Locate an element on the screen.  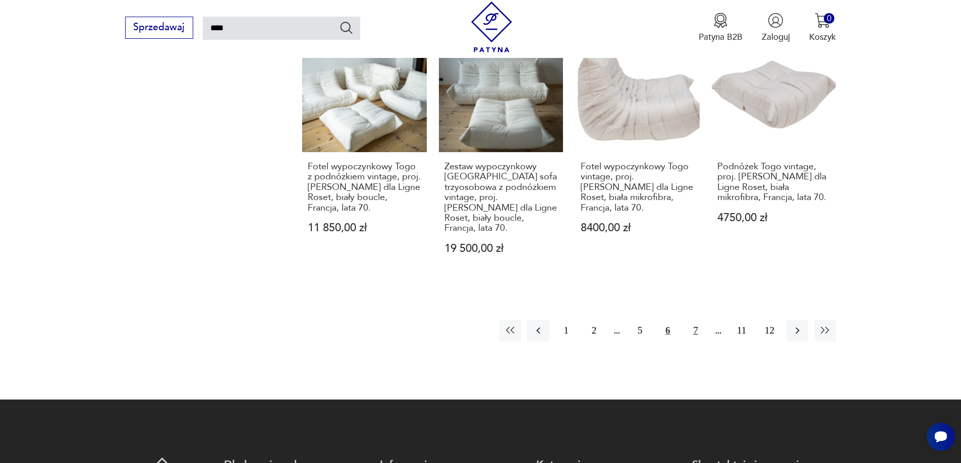
button: 6 is located at coordinates (667, 331).